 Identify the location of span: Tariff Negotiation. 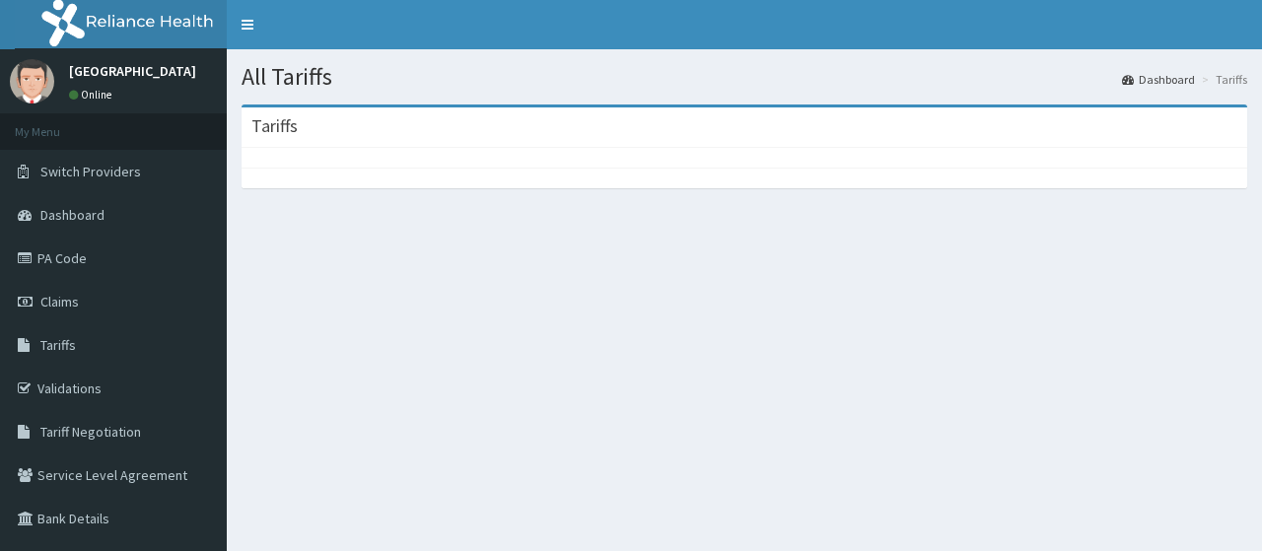
(91, 432).